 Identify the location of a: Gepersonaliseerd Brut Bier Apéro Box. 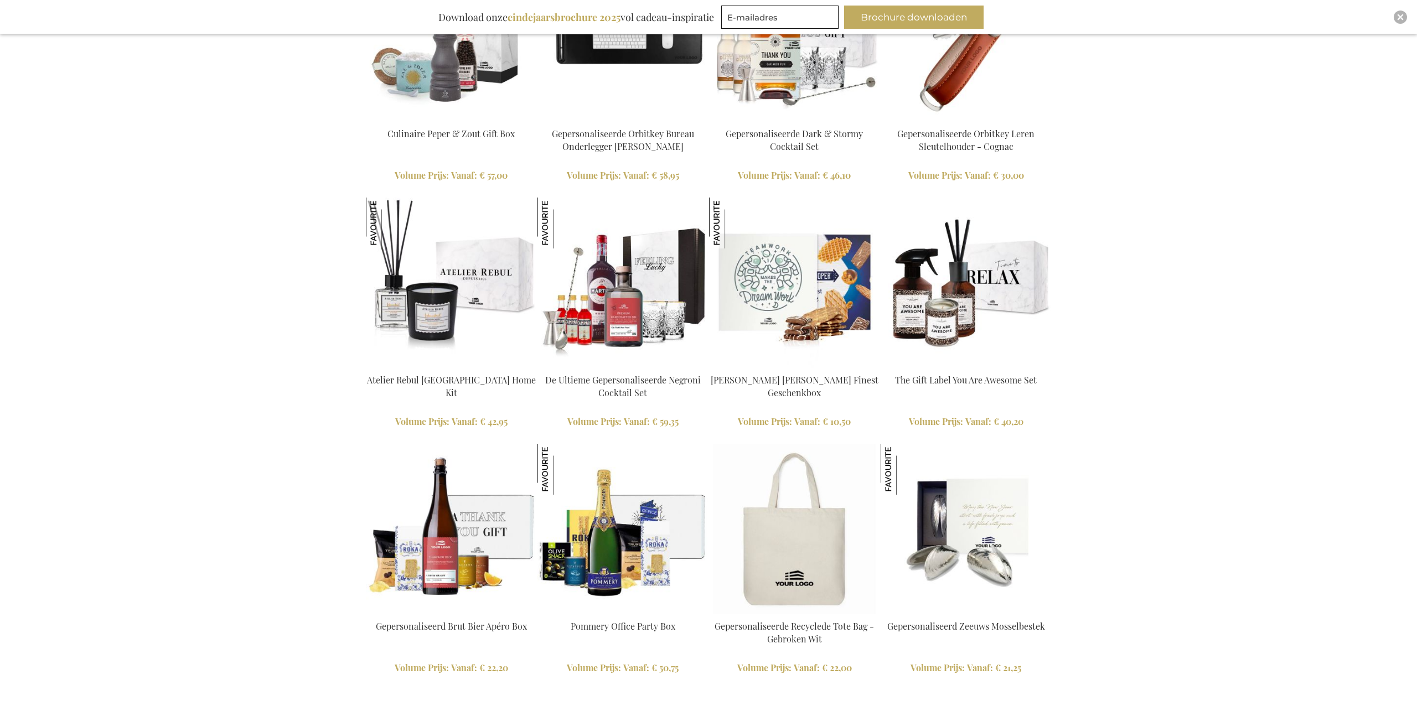
(451, 626).